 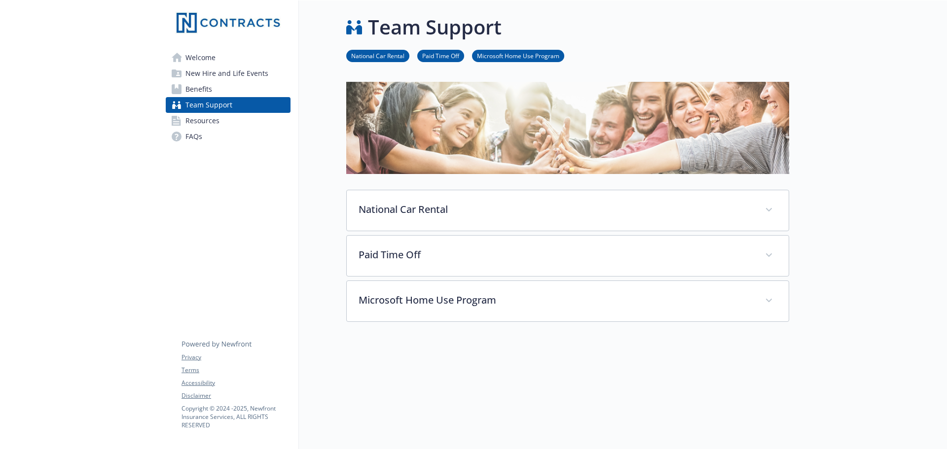 What do you see at coordinates (378, 55) in the screenshot?
I see `a: National Car Rental` at bounding box center [378, 55].